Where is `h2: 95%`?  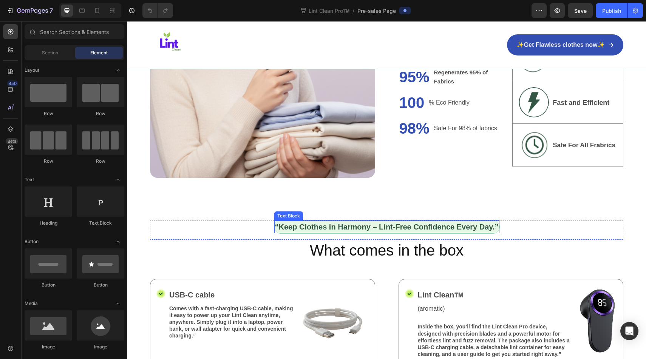
h2: 95% is located at coordinates (287, 56).